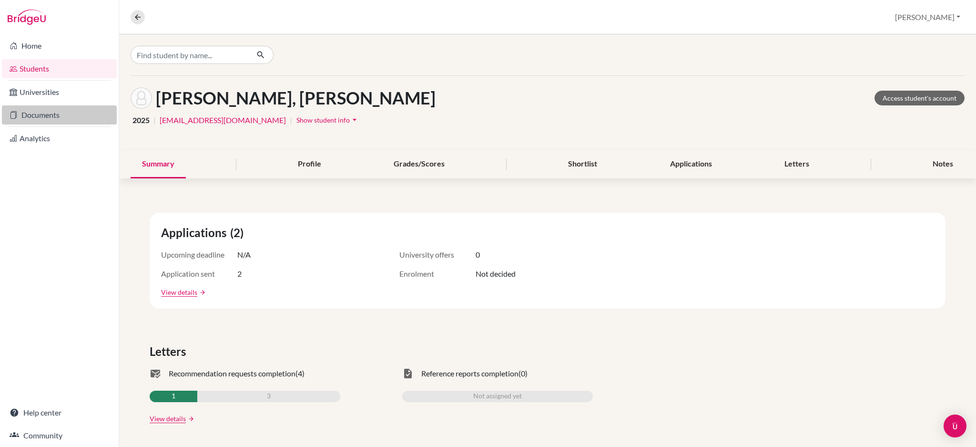  What do you see at coordinates (269, 396) in the screenshot?
I see `span: 3` at bounding box center [269, 396].